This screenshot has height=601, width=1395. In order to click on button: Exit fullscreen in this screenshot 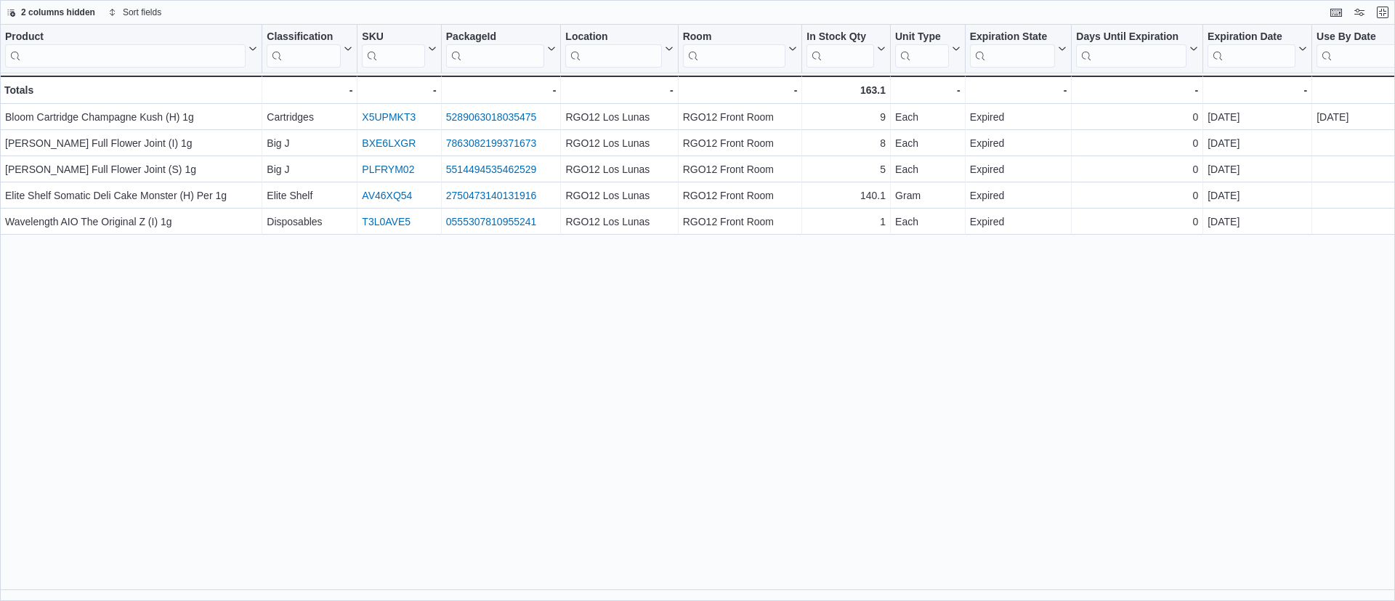, I will do `click(1383, 12)`.